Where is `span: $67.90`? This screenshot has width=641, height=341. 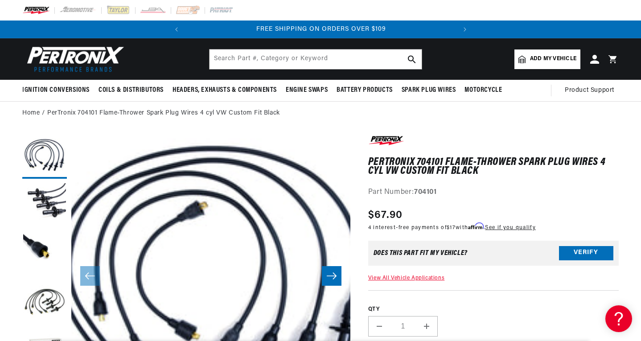
span: $67.90 is located at coordinates (385, 215).